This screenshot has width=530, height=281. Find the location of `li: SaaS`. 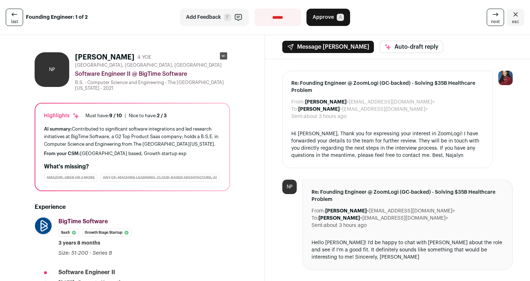

li: SaaS is located at coordinates (69, 233).